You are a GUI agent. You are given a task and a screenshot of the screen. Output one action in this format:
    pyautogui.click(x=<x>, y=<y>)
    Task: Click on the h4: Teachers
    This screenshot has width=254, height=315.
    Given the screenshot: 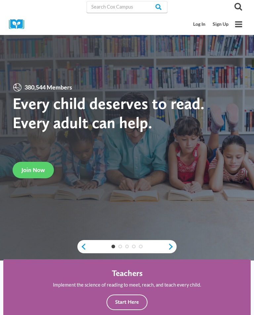 What is the action you would take?
    pyautogui.click(x=127, y=273)
    